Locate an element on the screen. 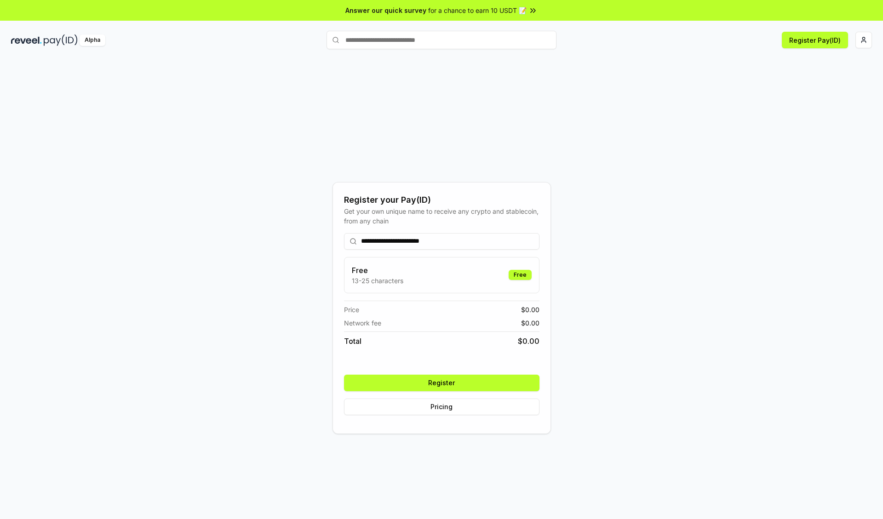 Image resolution: width=883 pixels, height=519 pixels. img: reveel_dark is located at coordinates (26, 40).